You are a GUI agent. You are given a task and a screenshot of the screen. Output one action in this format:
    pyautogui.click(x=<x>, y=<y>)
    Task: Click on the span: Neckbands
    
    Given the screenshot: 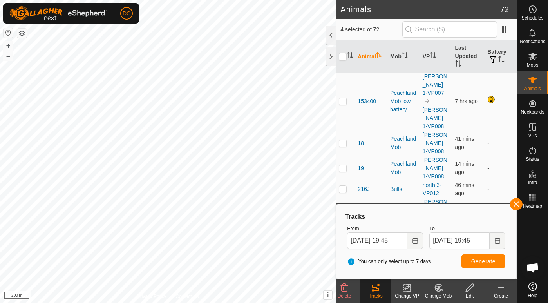 What is the action you would take?
    pyautogui.click(x=533, y=112)
    